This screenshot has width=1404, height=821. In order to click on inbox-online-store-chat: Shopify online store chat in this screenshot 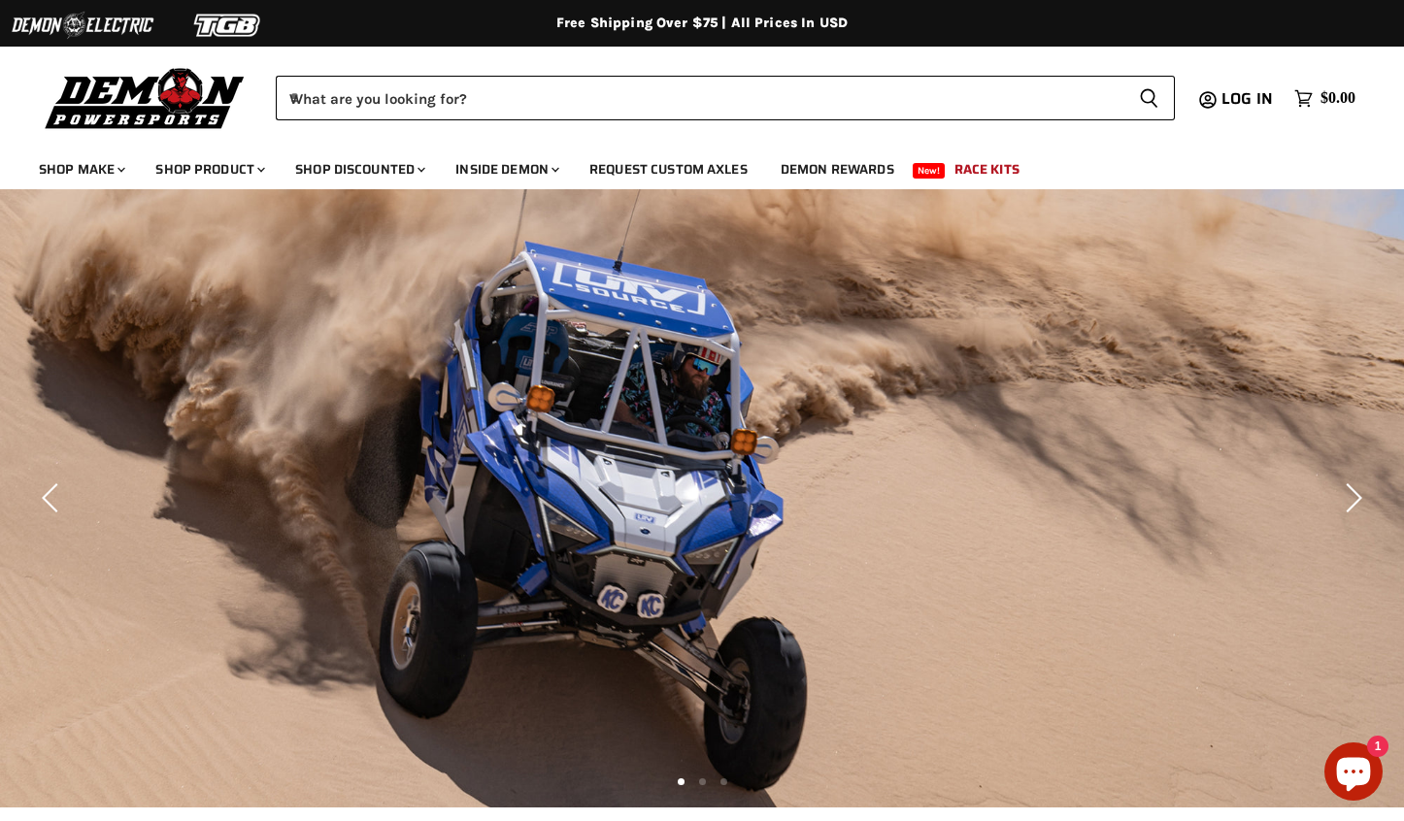, I will do `click(1354, 774)`.